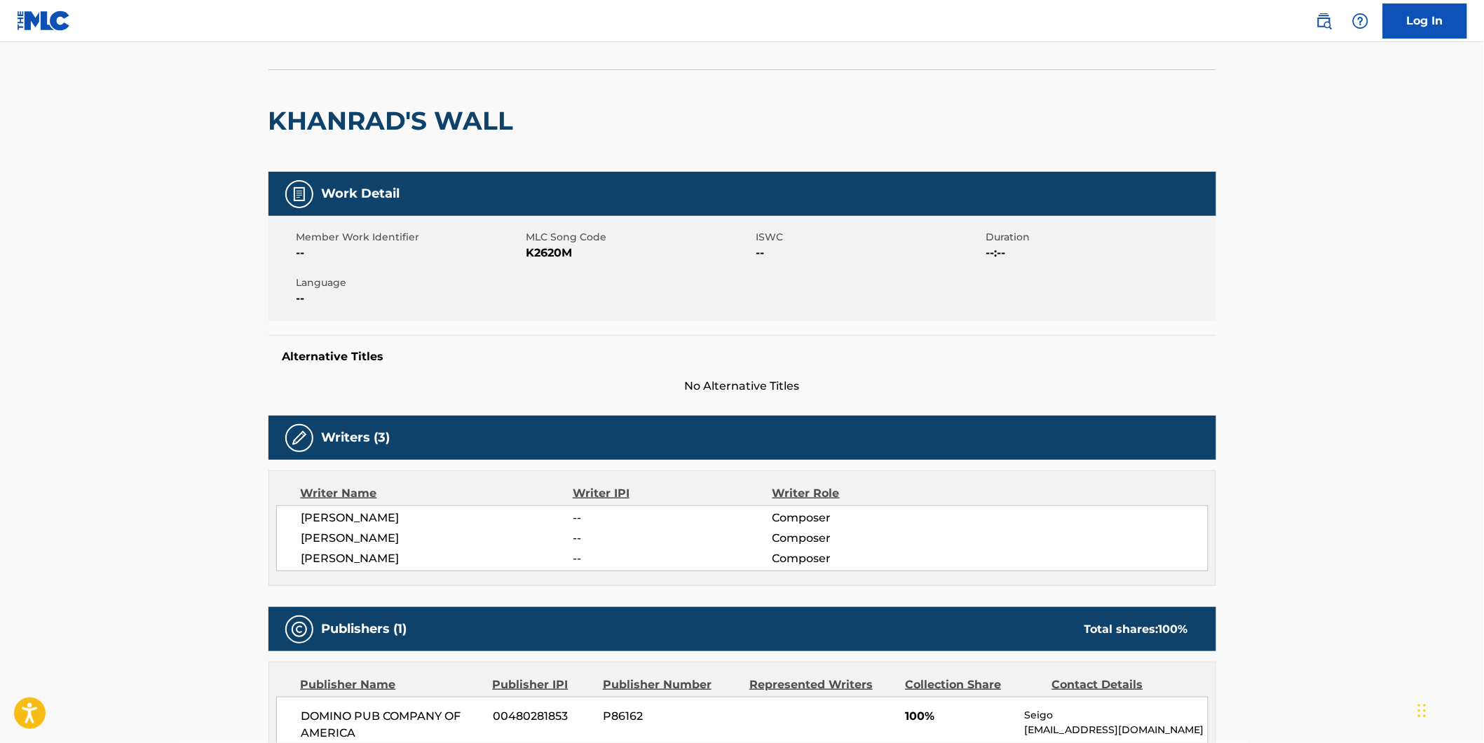 The width and height of the screenshot is (1484, 743). Describe the element at coordinates (543, 716) in the screenshot. I see `span: 00480281853` at that location.